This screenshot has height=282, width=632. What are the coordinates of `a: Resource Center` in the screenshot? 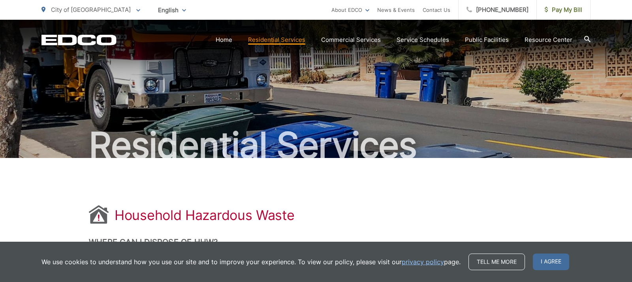 It's located at (548, 40).